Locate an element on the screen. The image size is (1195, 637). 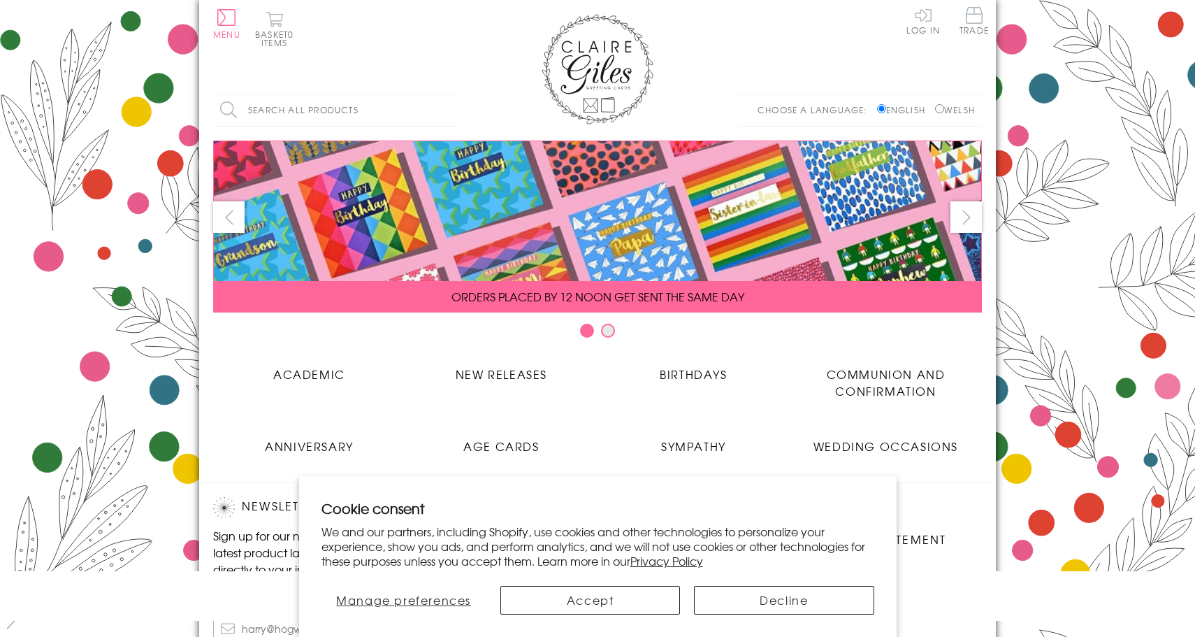
button: next is located at coordinates (966, 217).